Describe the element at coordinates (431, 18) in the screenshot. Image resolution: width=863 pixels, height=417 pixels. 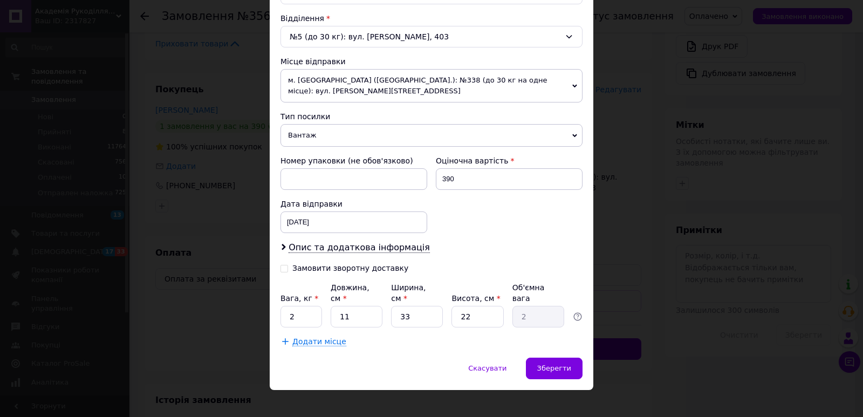
I see `div: Відділення` at that location.